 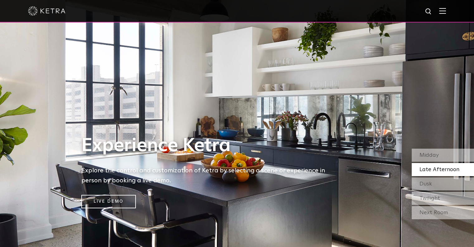 I want to click on span: Late Afternoon, so click(x=440, y=169).